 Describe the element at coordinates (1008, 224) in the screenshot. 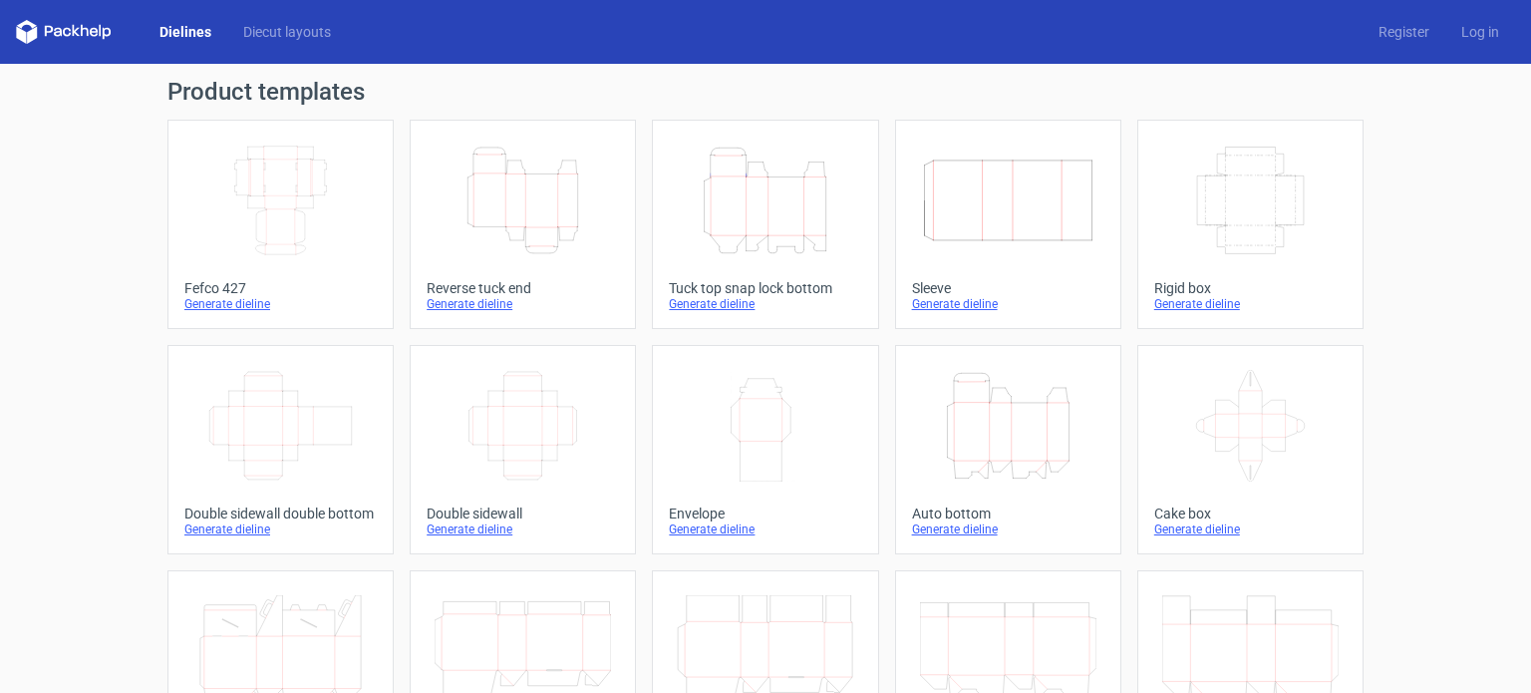

I see `a: SleeveGenerate dieline` at that location.